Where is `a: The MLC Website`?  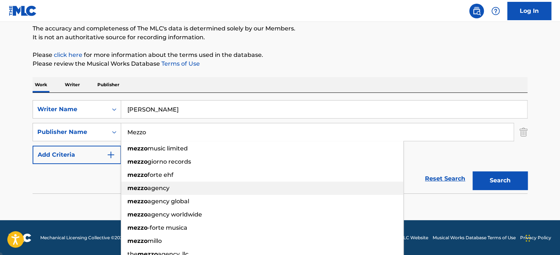
a: The MLC Website is located at coordinates (409, 237).